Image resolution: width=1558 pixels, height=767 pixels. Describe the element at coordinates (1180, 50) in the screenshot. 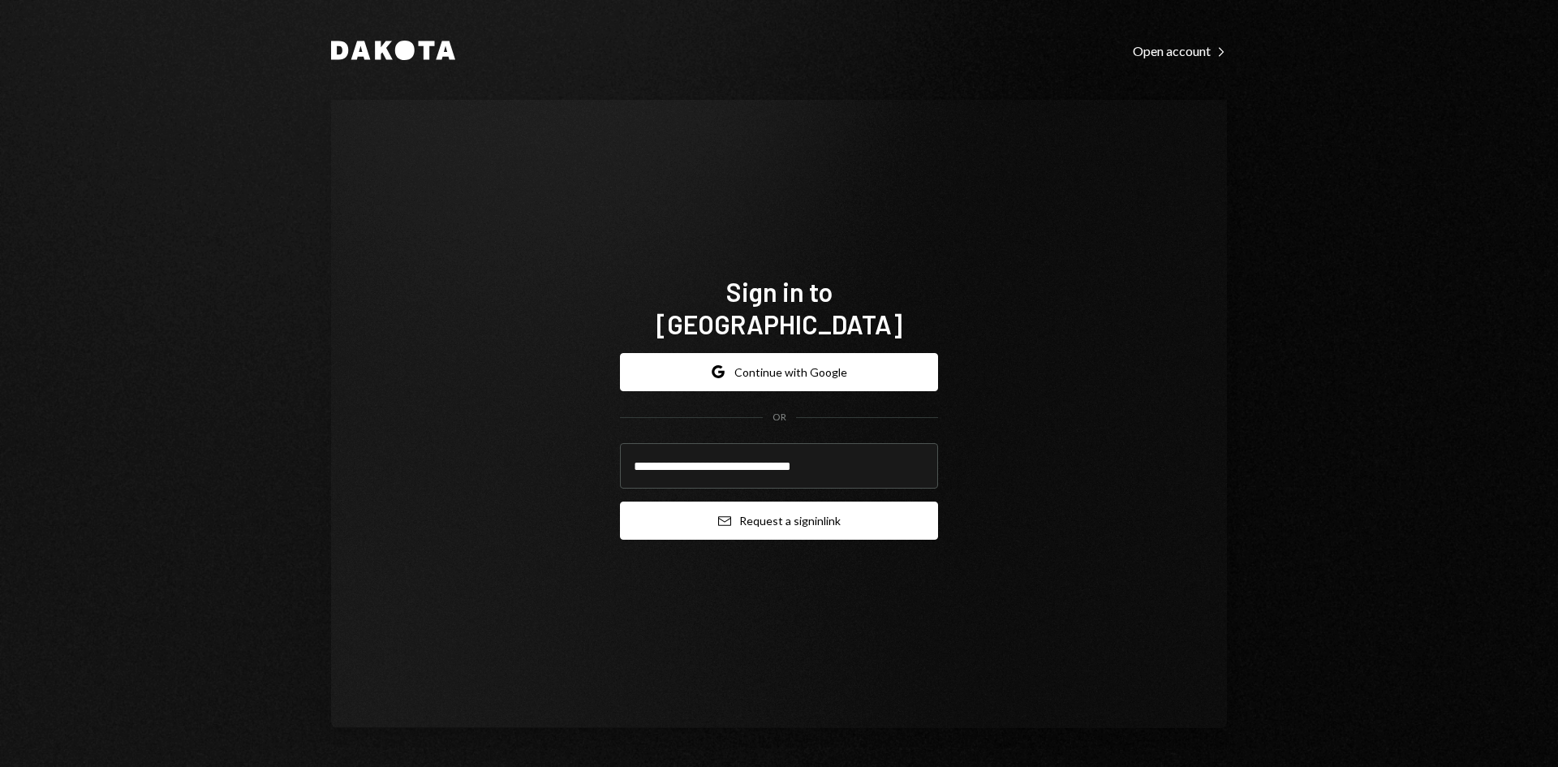

I see `a: Open account` at that location.